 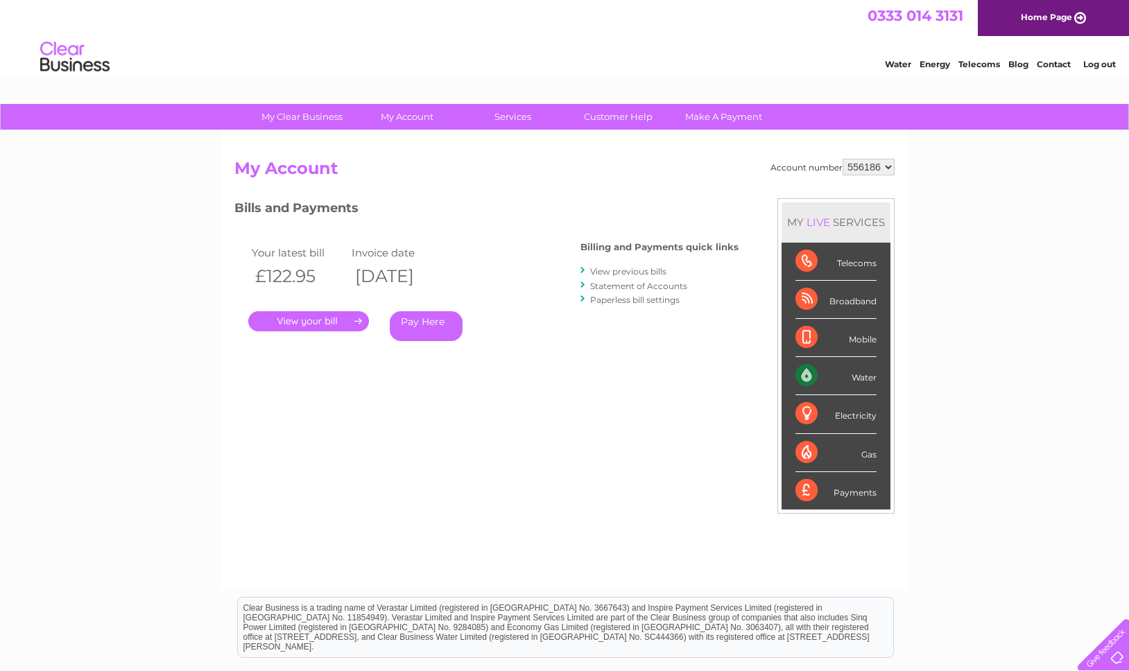 What do you see at coordinates (915, 15) in the screenshot?
I see `span: 0333 014 3131` at bounding box center [915, 15].